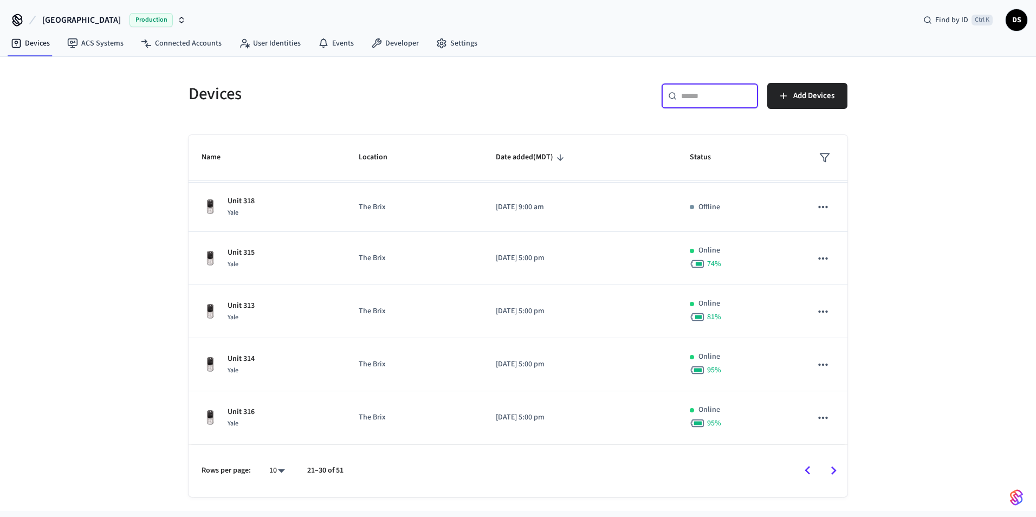 This screenshot has height=517, width=1036. What do you see at coordinates (714, 264) in the screenshot?
I see `span: 74 %` at bounding box center [714, 264].